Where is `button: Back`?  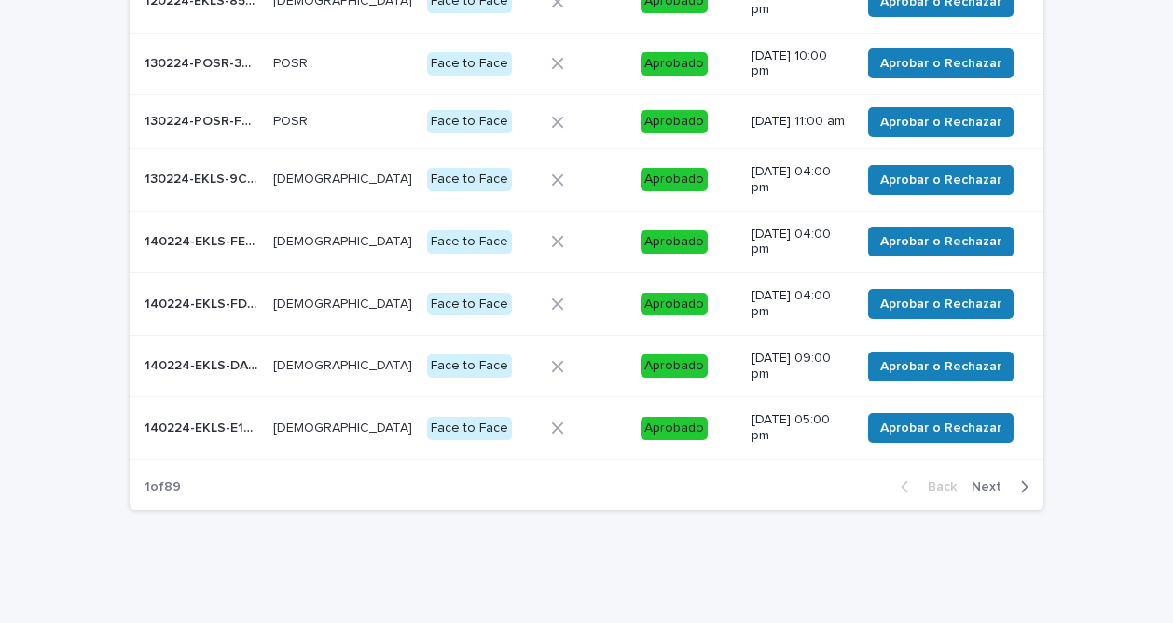 button: Back is located at coordinates (925, 487).